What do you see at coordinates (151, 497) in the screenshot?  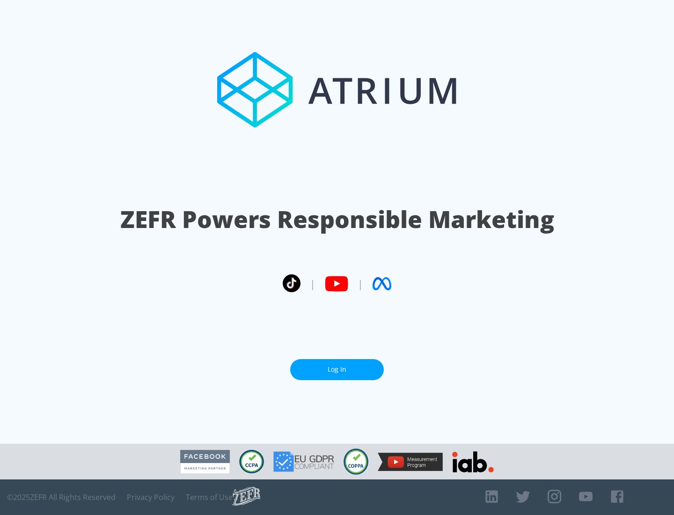 I see `a: Privacy Policy` at bounding box center [151, 497].